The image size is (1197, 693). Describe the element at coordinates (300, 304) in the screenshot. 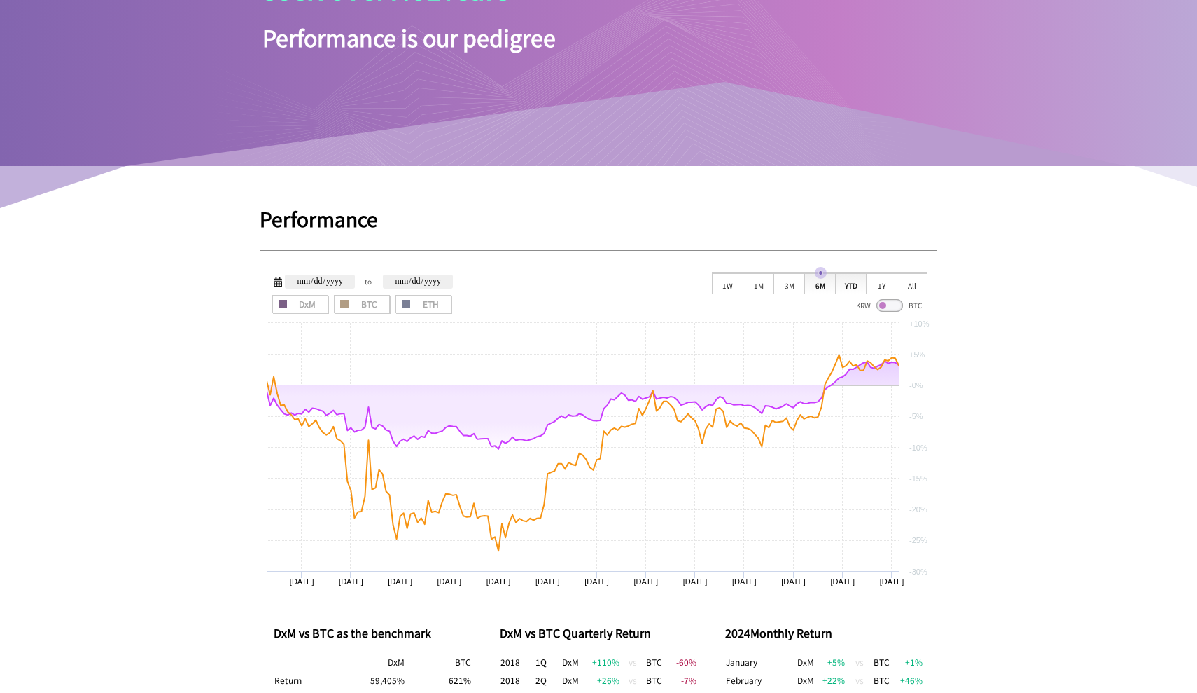

I see `span: DxM` at that location.